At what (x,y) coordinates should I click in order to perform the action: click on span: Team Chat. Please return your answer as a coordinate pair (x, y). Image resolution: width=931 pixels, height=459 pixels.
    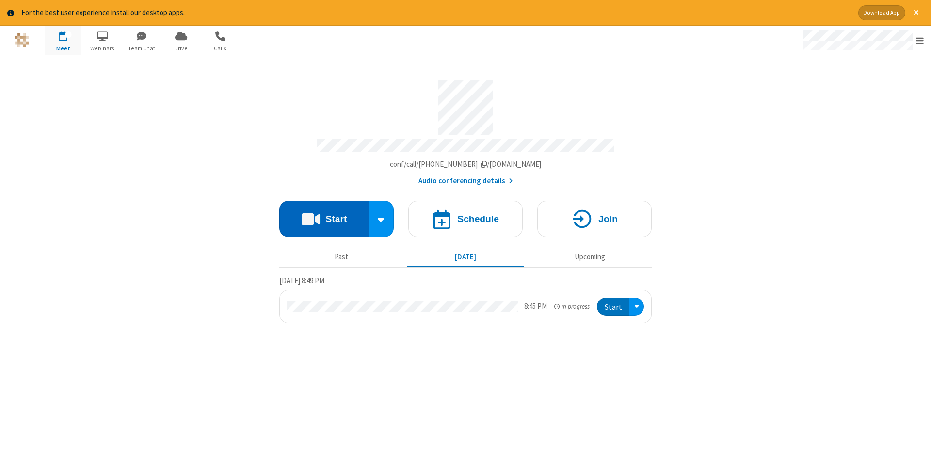
    Looking at the image, I should click on (142, 48).